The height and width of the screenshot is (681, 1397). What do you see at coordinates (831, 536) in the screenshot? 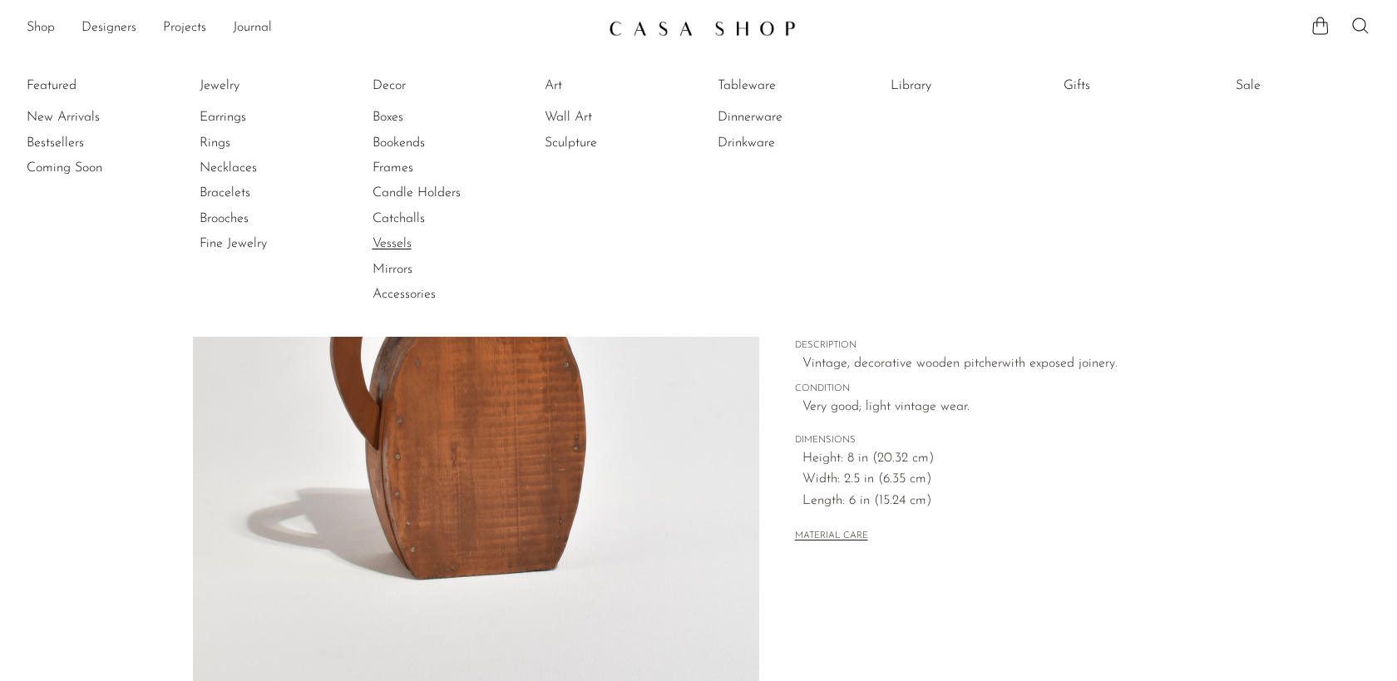
I see `button: MATERIAL CARE` at bounding box center [831, 536].